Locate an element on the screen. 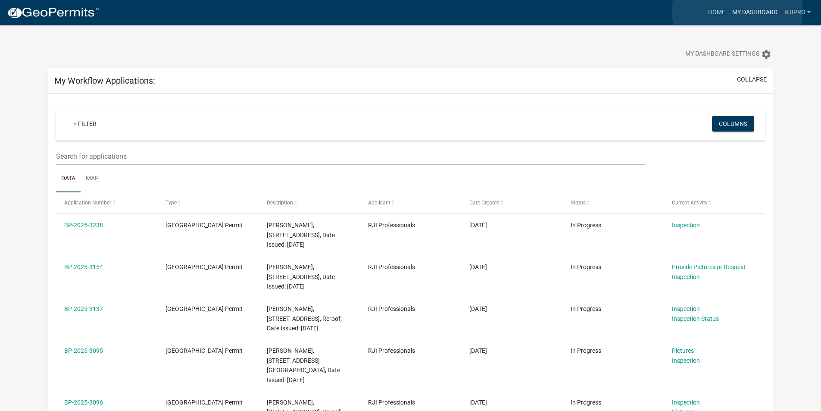 The image size is (821, 411). a: Map is located at coordinates (92, 179).